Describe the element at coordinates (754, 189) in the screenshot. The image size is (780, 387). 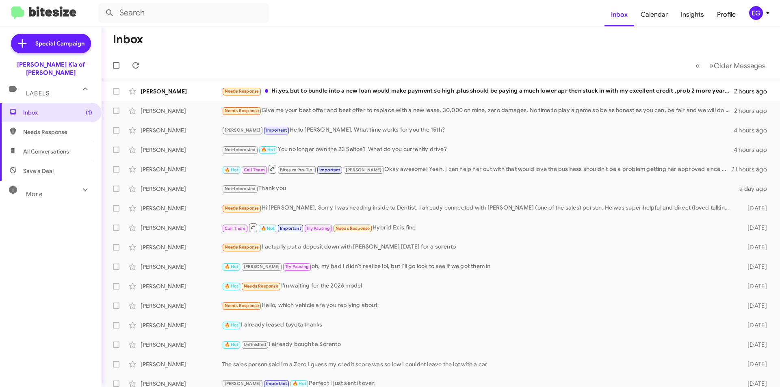
I see `div: a day ago` at that location.